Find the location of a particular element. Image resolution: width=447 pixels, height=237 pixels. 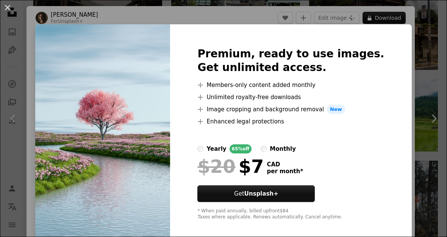

button: GetUnsplash+ is located at coordinates (256, 193).